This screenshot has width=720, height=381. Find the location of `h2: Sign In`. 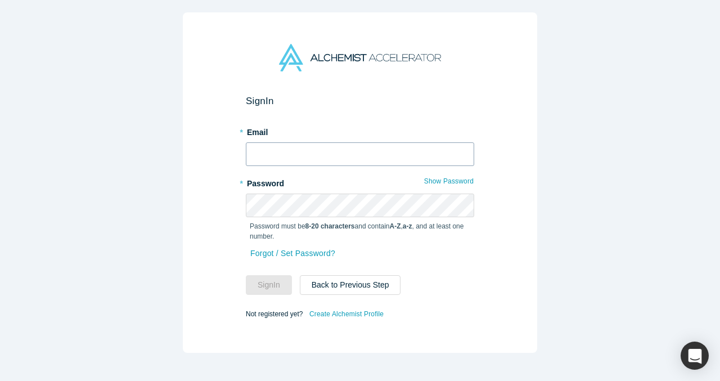

h2: Sign In is located at coordinates (360, 101).